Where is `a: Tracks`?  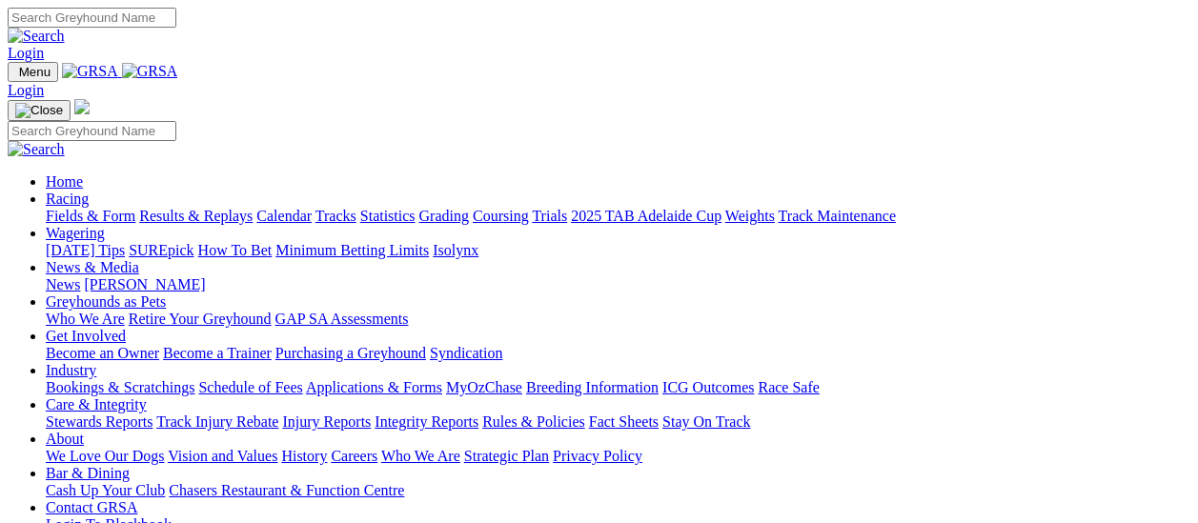
a: Tracks is located at coordinates (335, 215).